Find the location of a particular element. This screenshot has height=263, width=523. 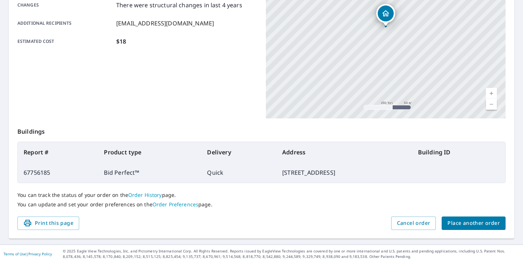

th: Product type is located at coordinates (150, 152).